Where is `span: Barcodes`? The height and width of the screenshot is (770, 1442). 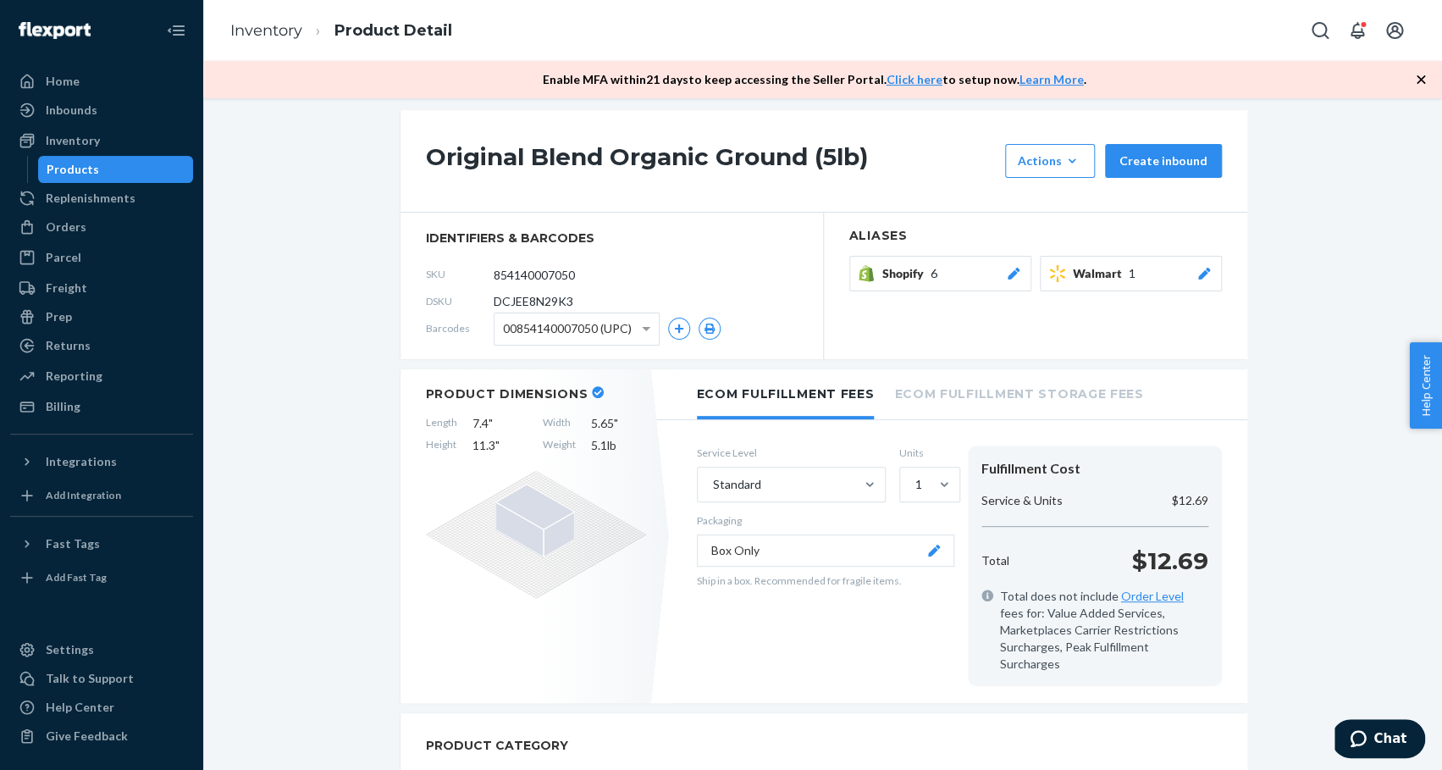
span: Barcodes is located at coordinates (460, 328).